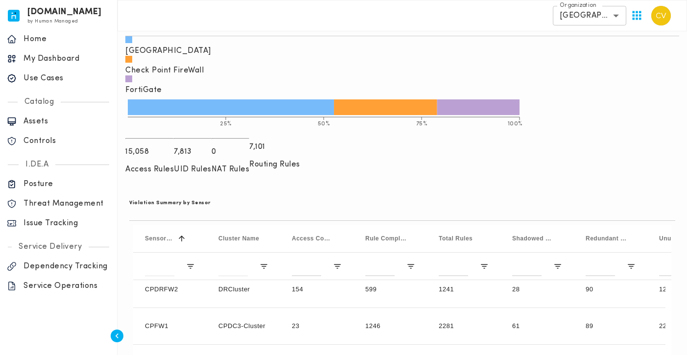 Image resolution: width=687 pixels, height=355 pixels. What do you see at coordinates (192, 152) in the screenshot?
I see `p: 7,813` at bounding box center [192, 152].